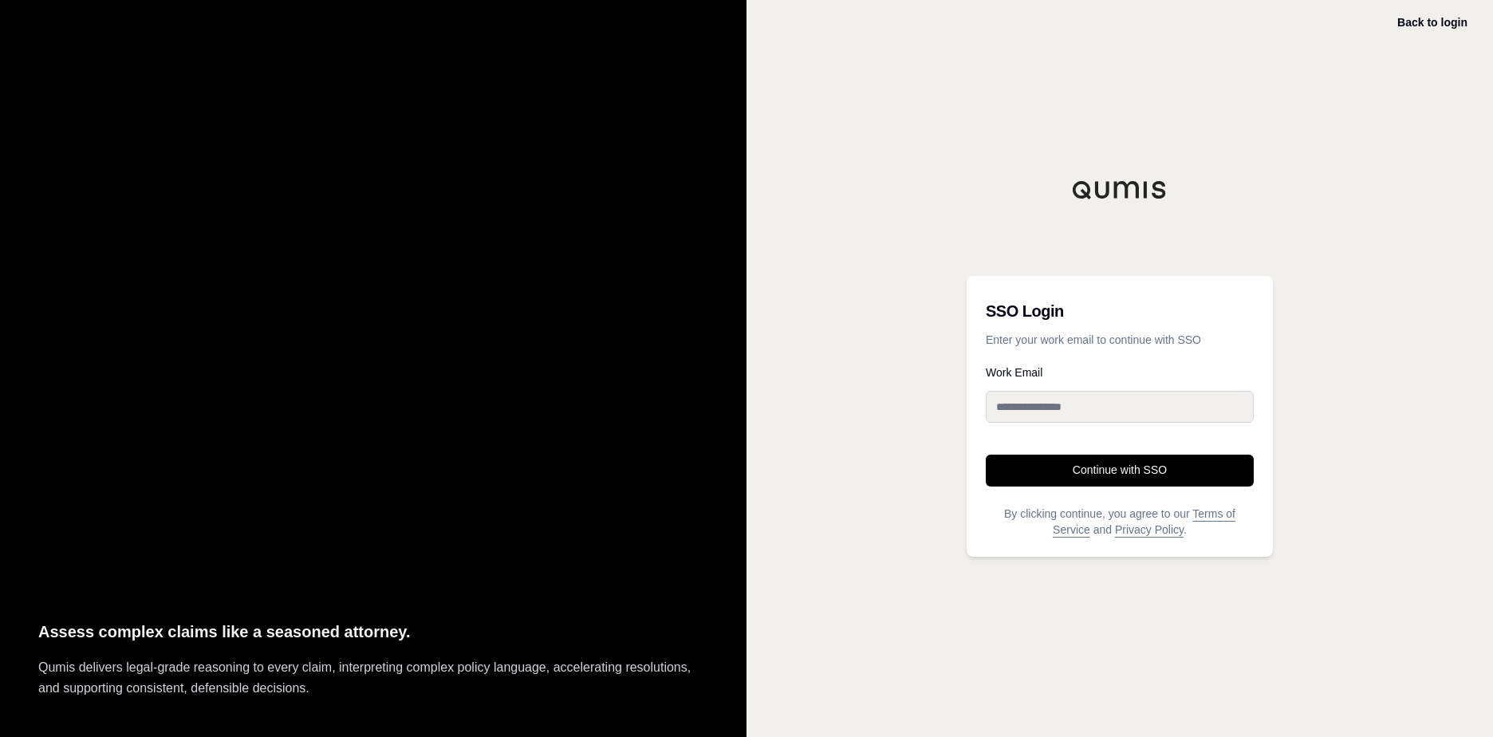 This screenshot has width=1493, height=737. I want to click on img: Qumis, so click(1120, 190).